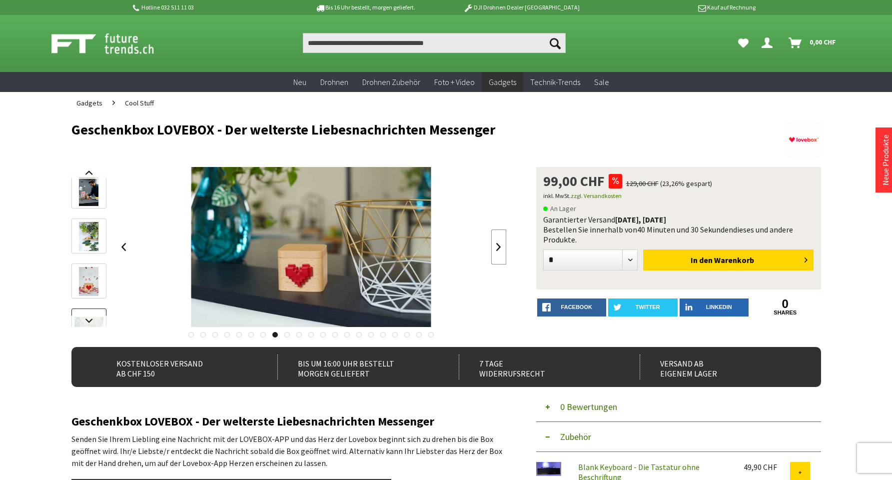  I want to click on a: Warenkorb, so click(812, 43).